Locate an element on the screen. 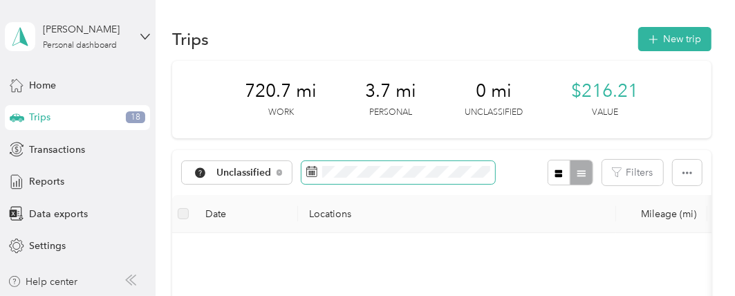 This screenshot has width=735, height=296. button: Help center is located at coordinates (43, 281).